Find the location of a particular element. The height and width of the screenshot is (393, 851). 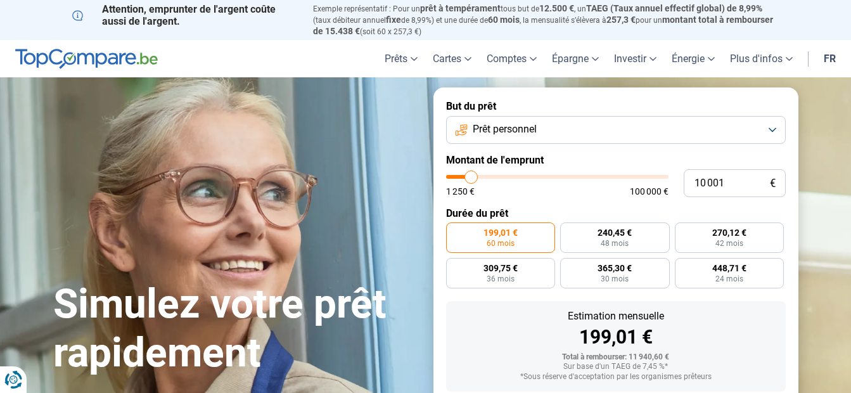

button: Prêt personnel is located at coordinates (616, 130).